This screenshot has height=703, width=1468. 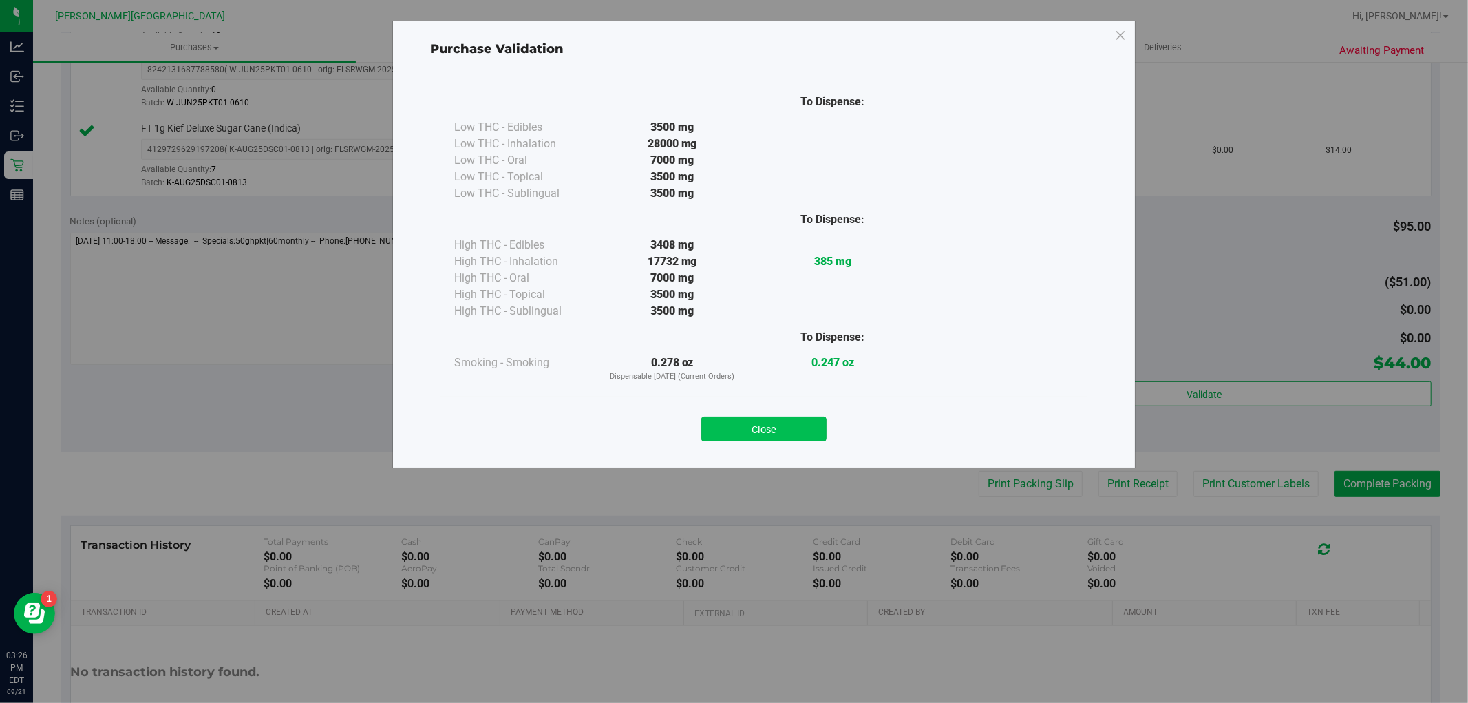 I want to click on div: High THC - Inhalation, so click(x=523, y=262).